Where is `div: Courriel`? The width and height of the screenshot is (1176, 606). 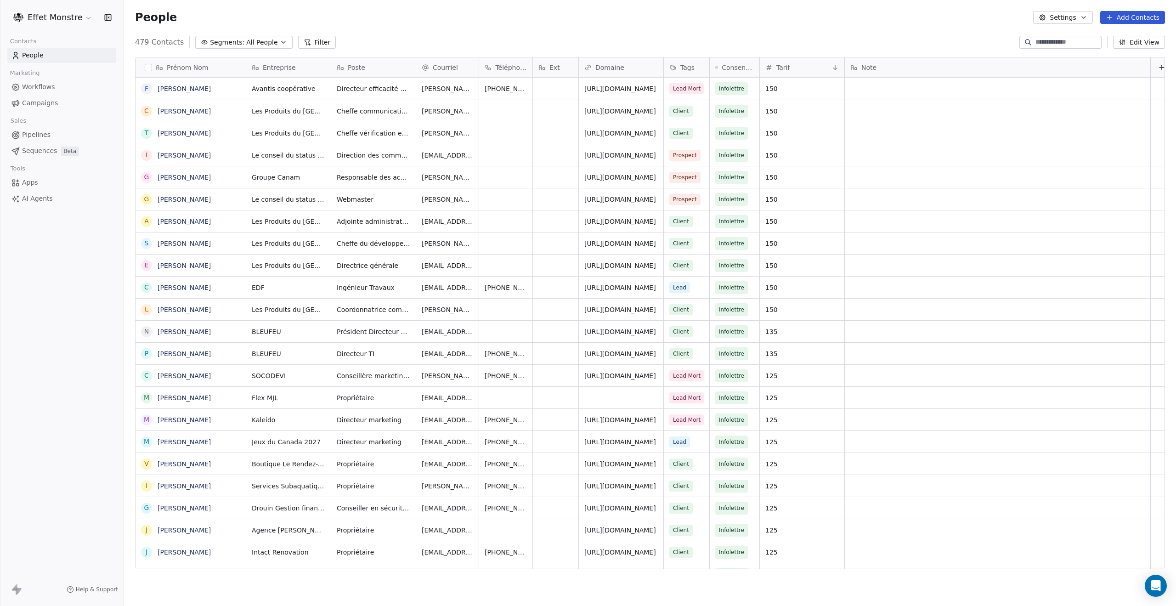
div: Courriel is located at coordinates (447, 67).